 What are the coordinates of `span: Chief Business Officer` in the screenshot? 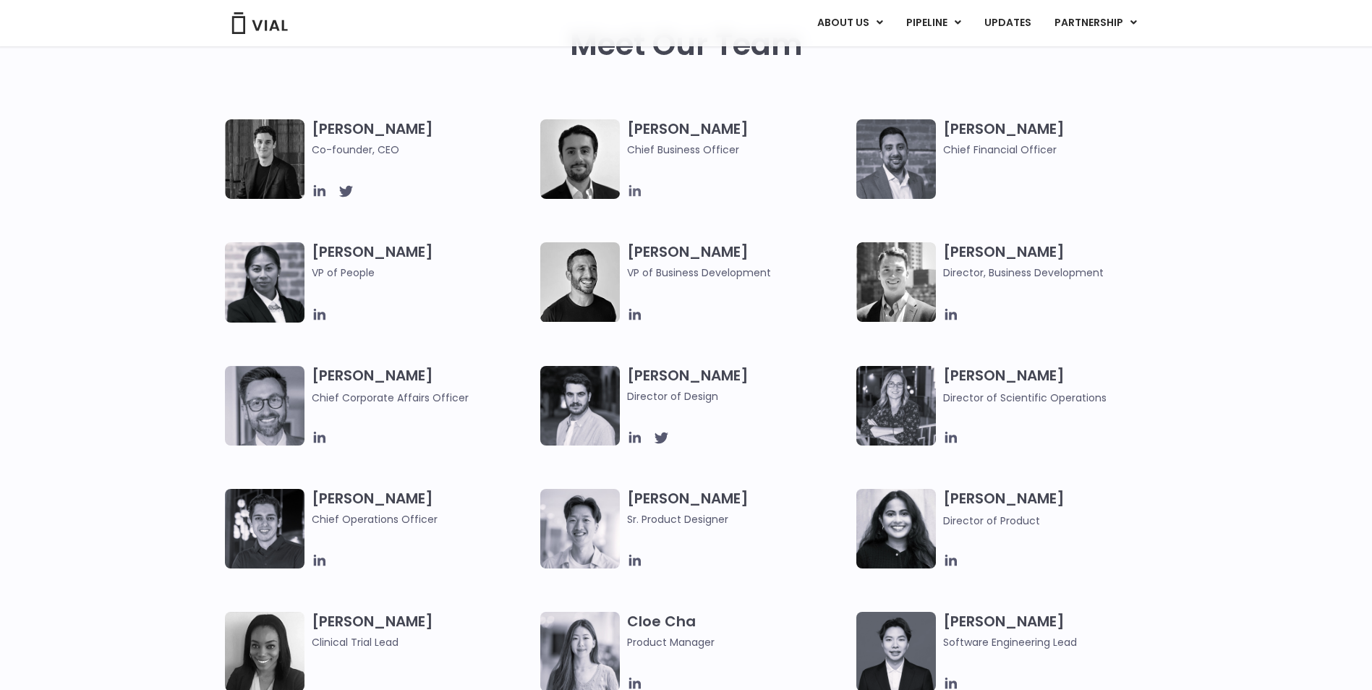 It's located at (738, 150).